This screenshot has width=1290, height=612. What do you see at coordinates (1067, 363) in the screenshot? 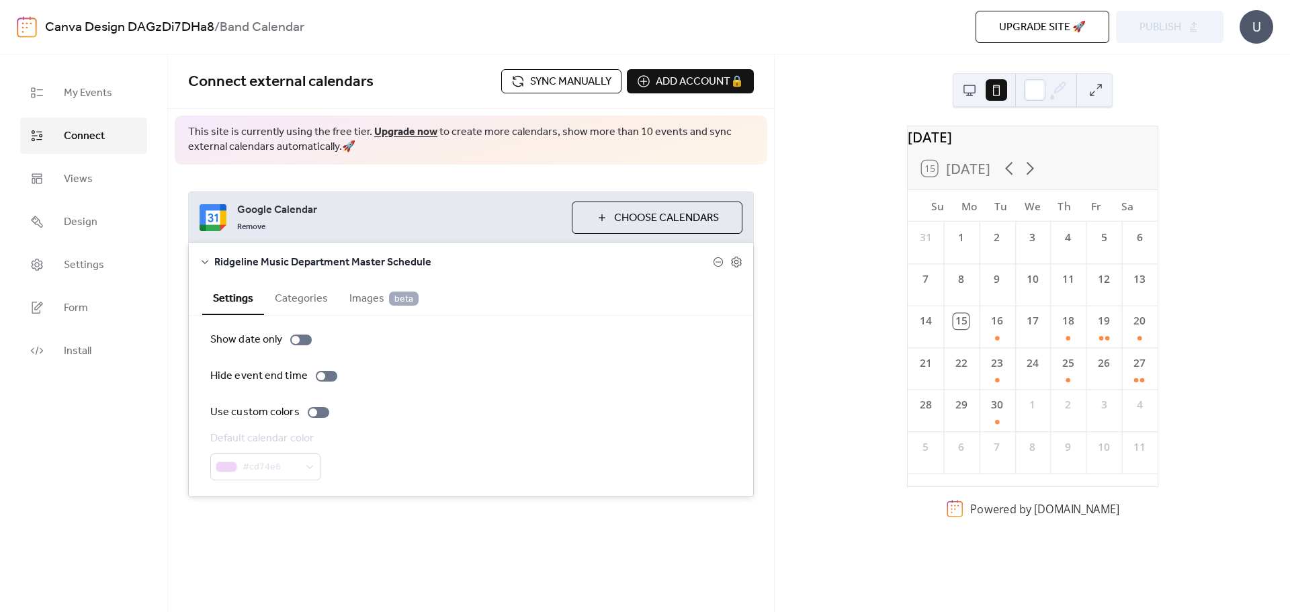
I see `div: 25` at bounding box center [1067, 363].